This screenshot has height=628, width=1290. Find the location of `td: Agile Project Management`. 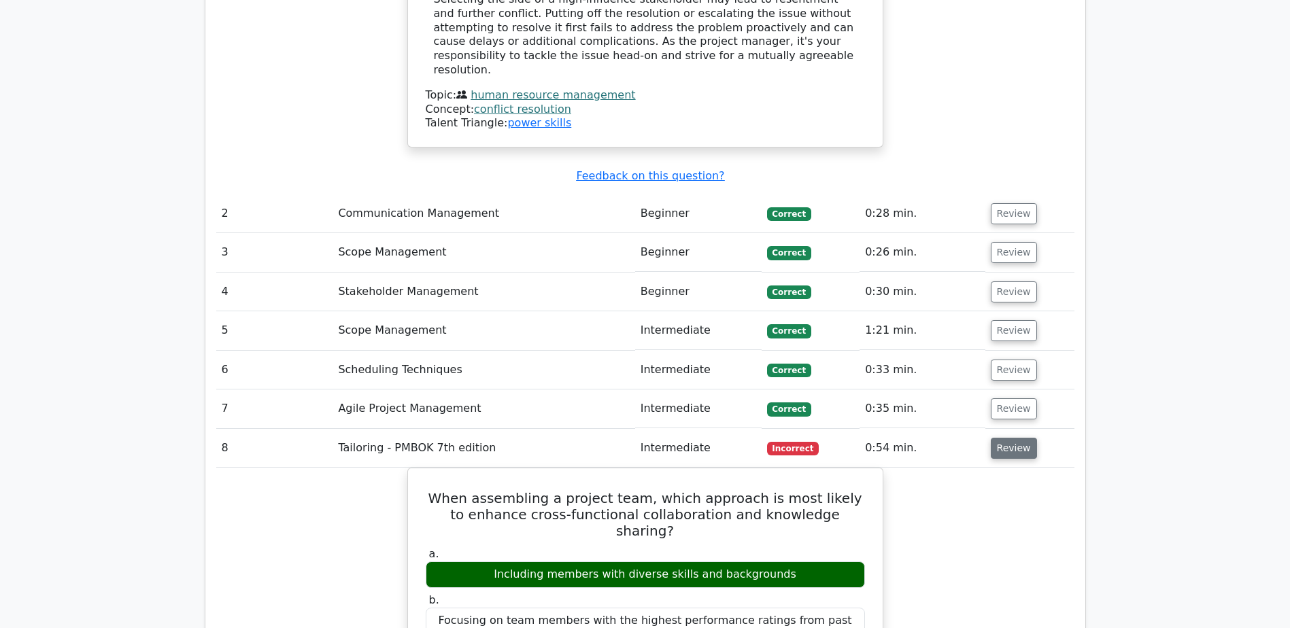

td: Agile Project Management is located at coordinates (483, 409).